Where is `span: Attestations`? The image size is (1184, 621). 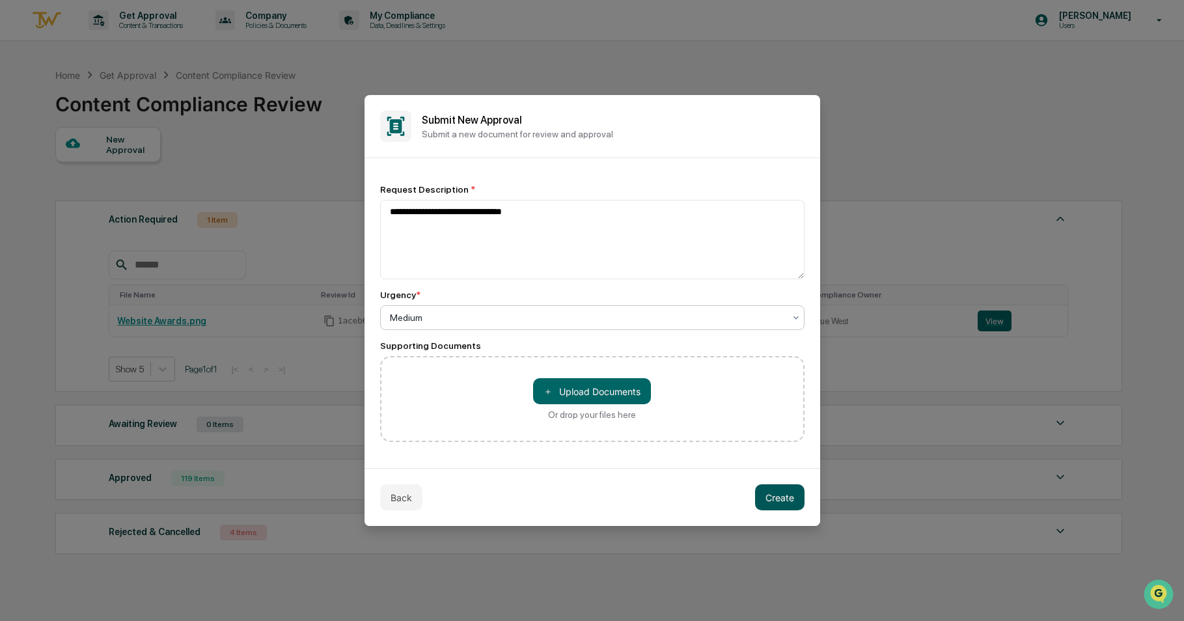 span: Attestations is located at coordinates (134, 171).